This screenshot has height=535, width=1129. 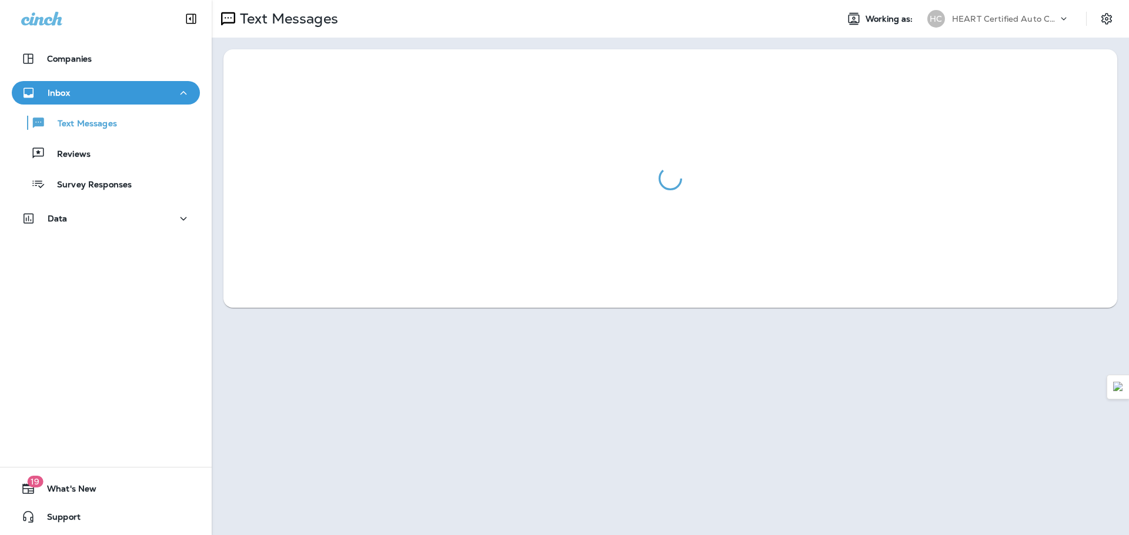 I want to click on button: Companies, so click(x=106, y=59).